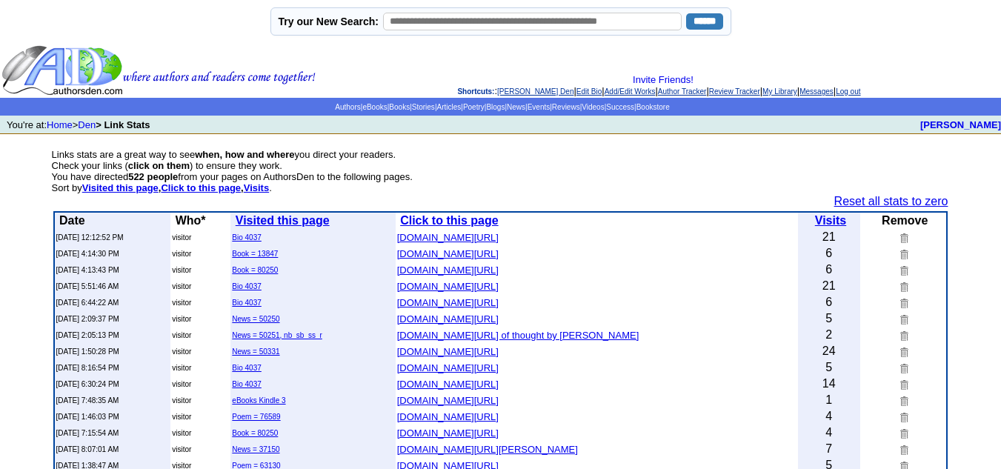 This screenshot has height=469, width=1001. What do you see at coordinates (72, 220) in the screenshot?
I see `b: Date` at bounding box center [72, 220].